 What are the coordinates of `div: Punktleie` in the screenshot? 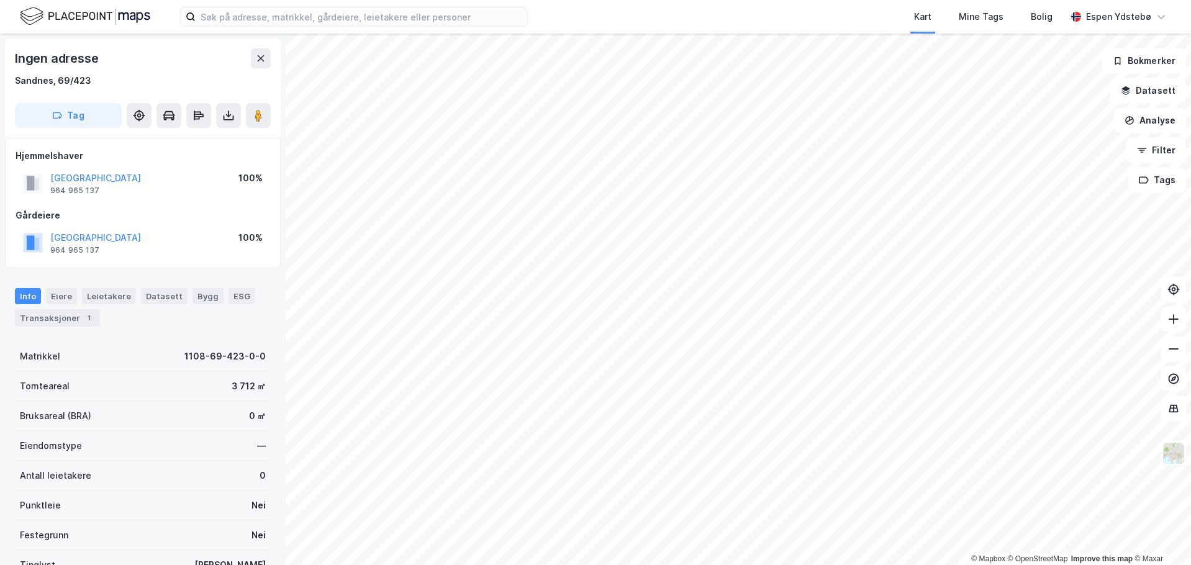 It's located at (40, 506).